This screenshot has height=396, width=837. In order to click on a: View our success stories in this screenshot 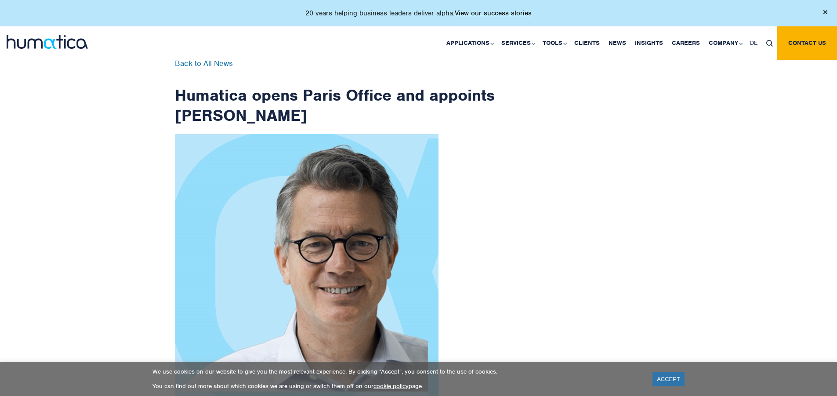, I will do `click(493, 13)`.